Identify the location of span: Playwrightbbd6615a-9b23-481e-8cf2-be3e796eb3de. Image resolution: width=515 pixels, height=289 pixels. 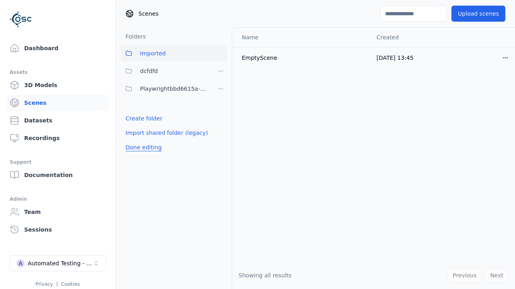
(174, 89).